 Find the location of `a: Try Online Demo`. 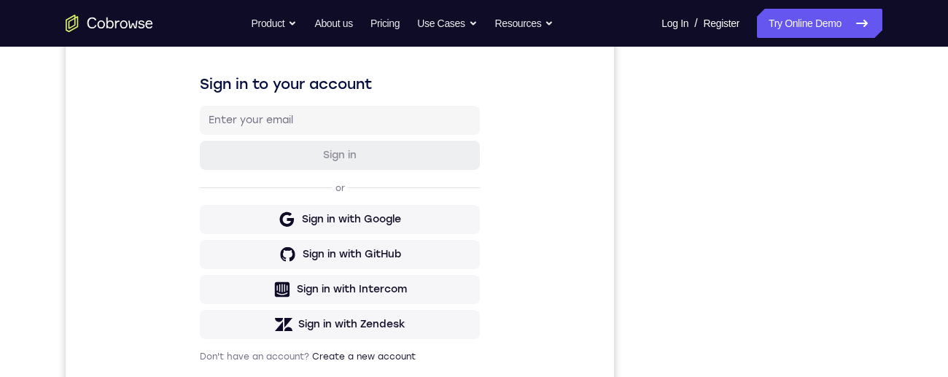

a: Try Online Demo is located at coordinates (820, 23).